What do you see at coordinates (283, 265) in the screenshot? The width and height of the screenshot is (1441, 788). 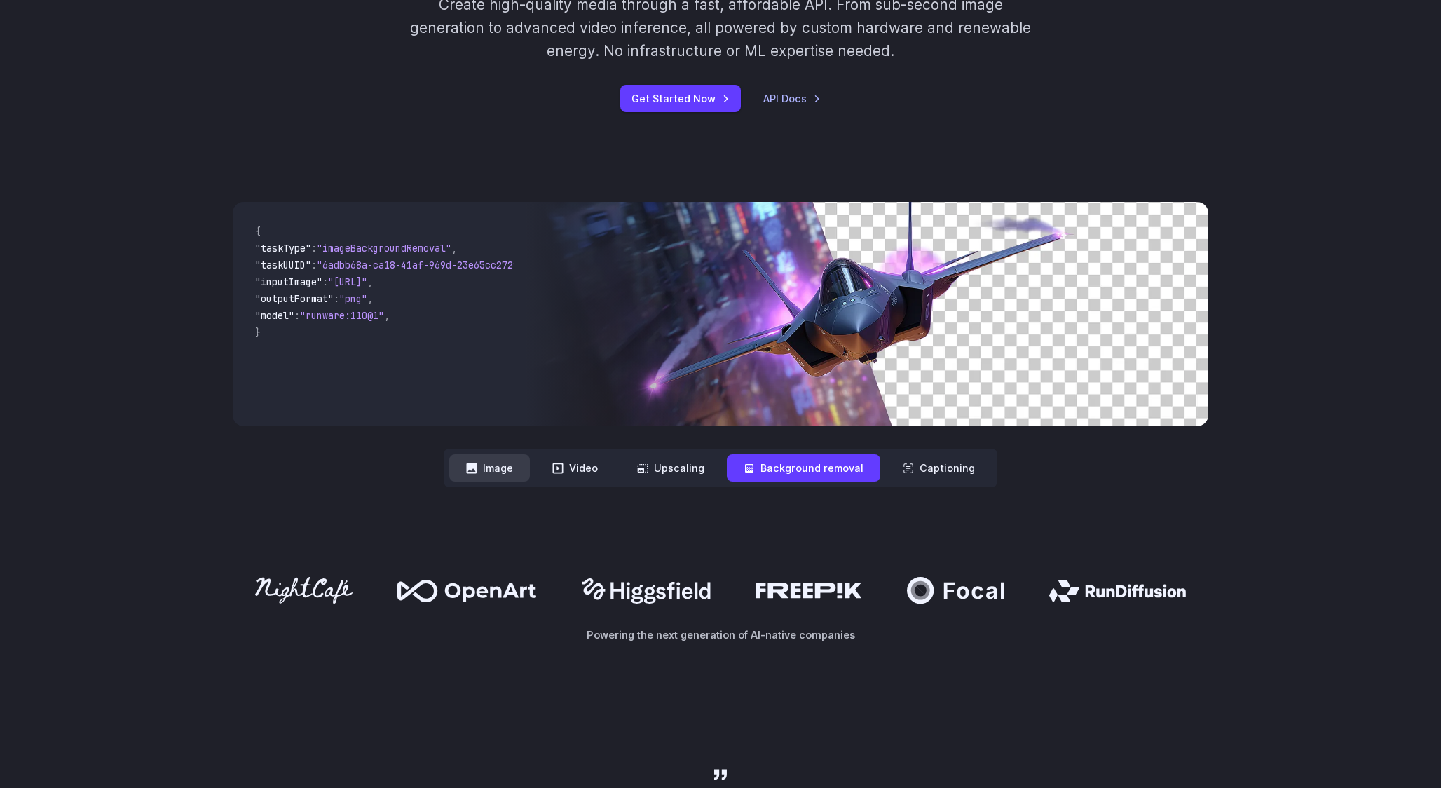 I see `span: "taskUUID"` at bounding box center [283, 265].